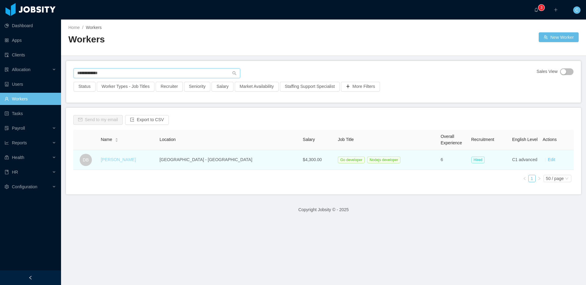 This screenshot has height=285, width=586. I want to click on span: Go developer, so click(351, 160).